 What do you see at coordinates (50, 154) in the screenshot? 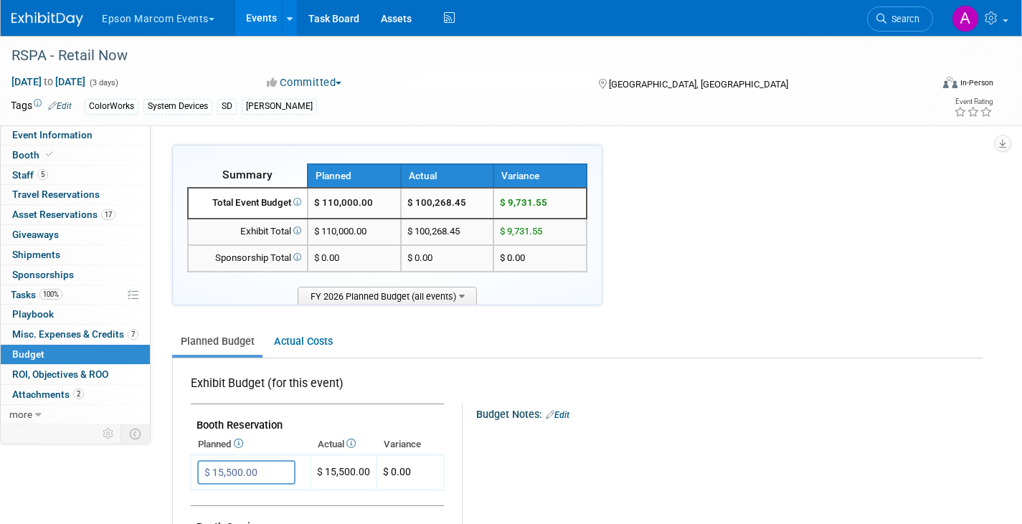
I see `i: Booth reservation complete` at bounding box center [50, 154].